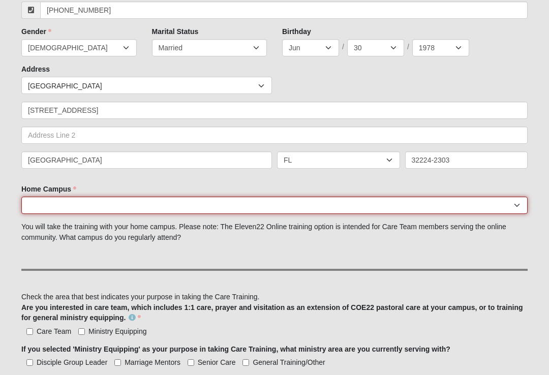 This screenshot has width=549, height=375. What do you see at coordinates (246, 363) in the screenshot?
I see `input: General Training/Other` at bounding box center [246, 363].